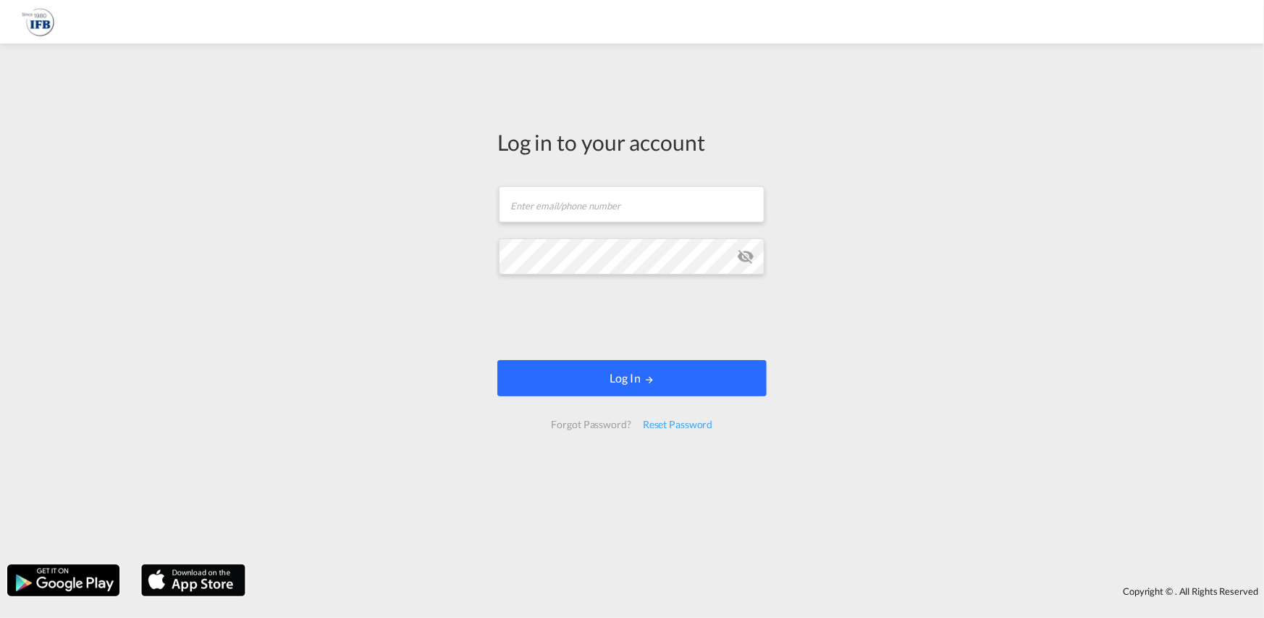  I want to click on img: google.png, so click(63, 580).